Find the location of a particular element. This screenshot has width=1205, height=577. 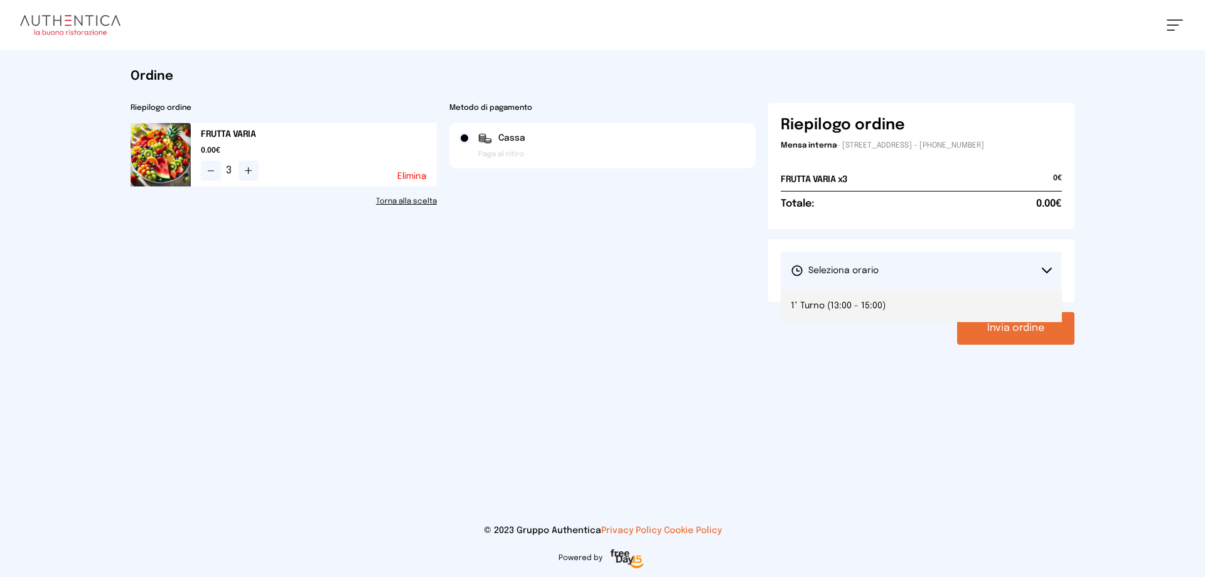

span: 1° Turno (13:00 - 15:00) is located at coordinates (838, 306).